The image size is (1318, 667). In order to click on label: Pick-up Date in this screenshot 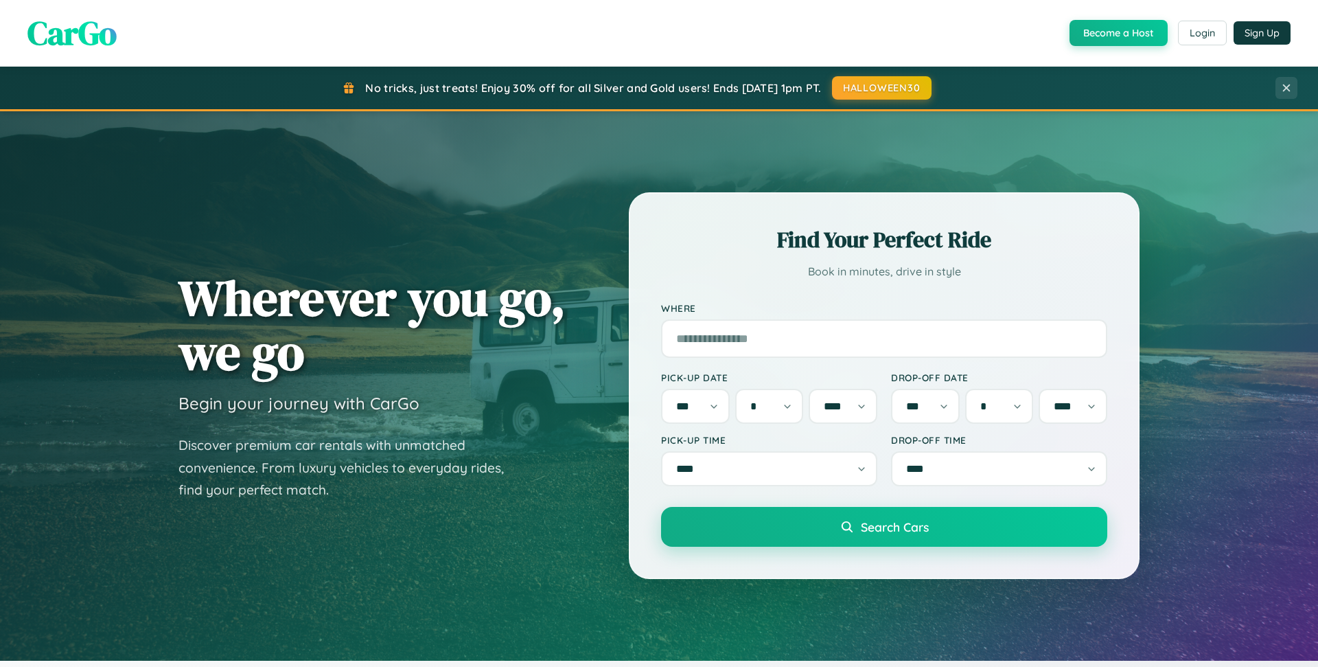, I will do `click(769, 377)`.